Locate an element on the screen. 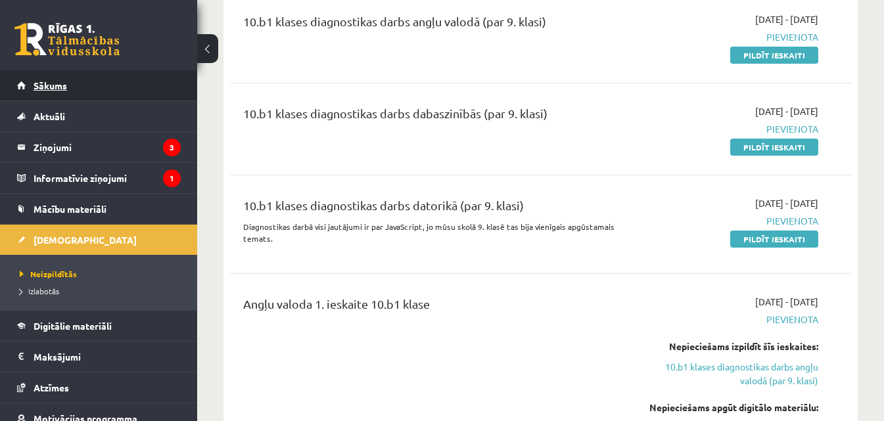 The height and width of the screenshot is (421, 884). a: Sākums is located at coordinates (99, 85).